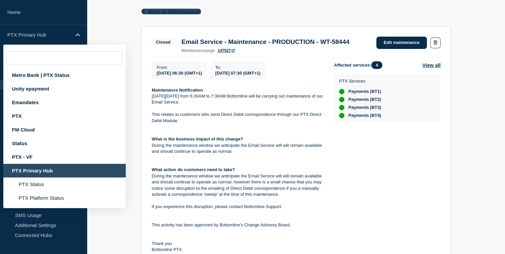 This screenshot has height=254, width=505. Describe the element at coordinates (365, 100) in the screenshot. I see `span: Payments (BT2)` at that location.